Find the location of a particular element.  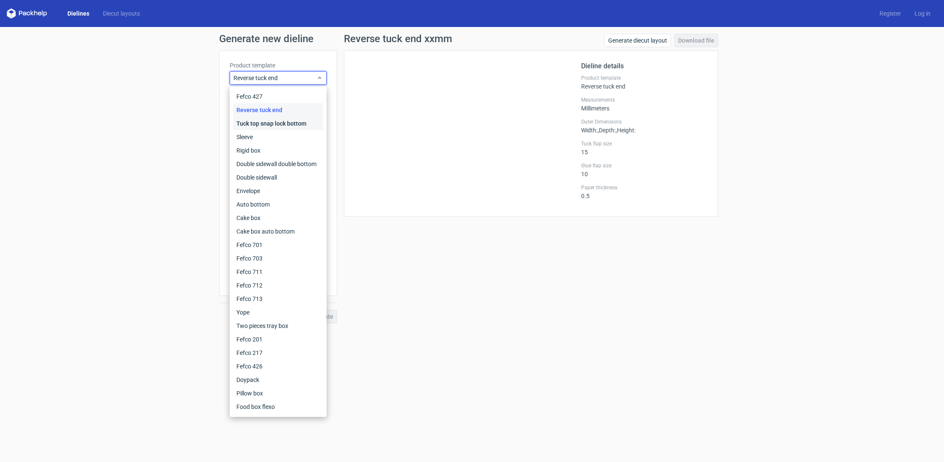

label: Measurements is located at coordinates (644, 100).